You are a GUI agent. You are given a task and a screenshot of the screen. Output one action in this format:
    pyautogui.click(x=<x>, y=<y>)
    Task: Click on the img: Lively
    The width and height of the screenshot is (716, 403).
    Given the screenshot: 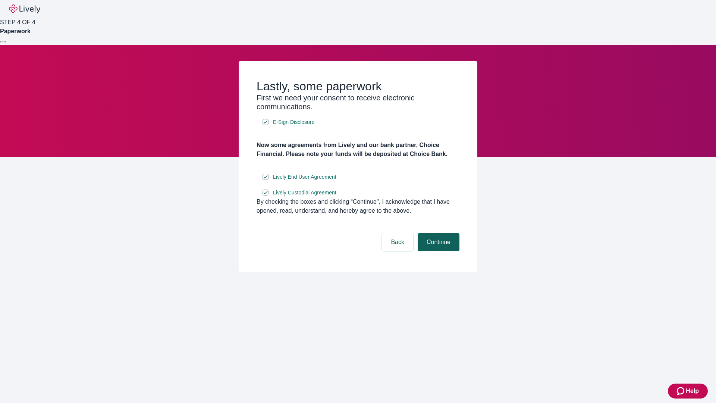 What is the action you would take?
    pyautogui.click(x=25, y=9)
    